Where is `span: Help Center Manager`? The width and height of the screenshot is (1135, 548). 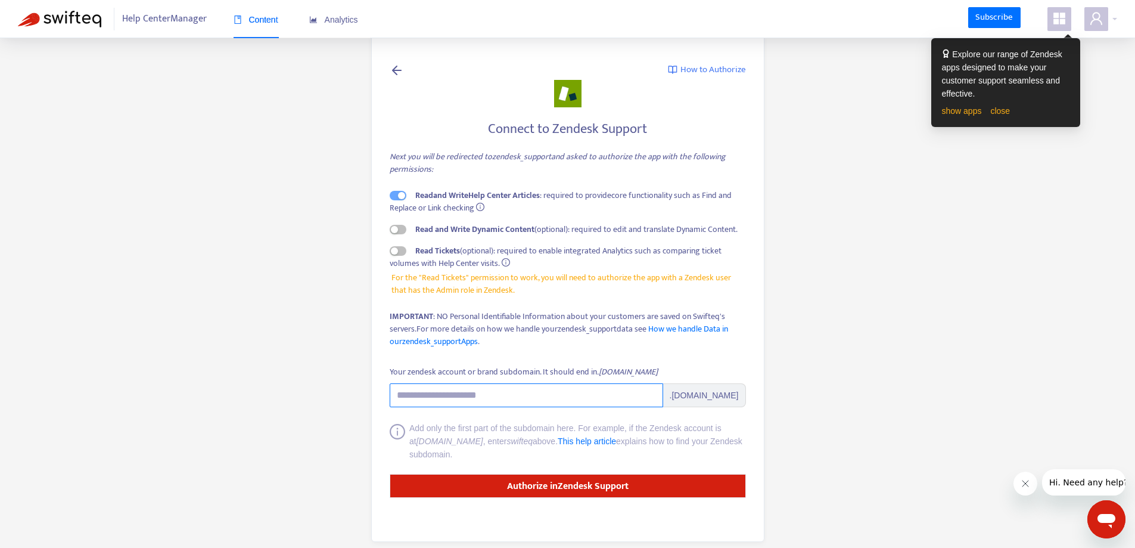 span: Help Center Manager is located at coordinates (164, 19).